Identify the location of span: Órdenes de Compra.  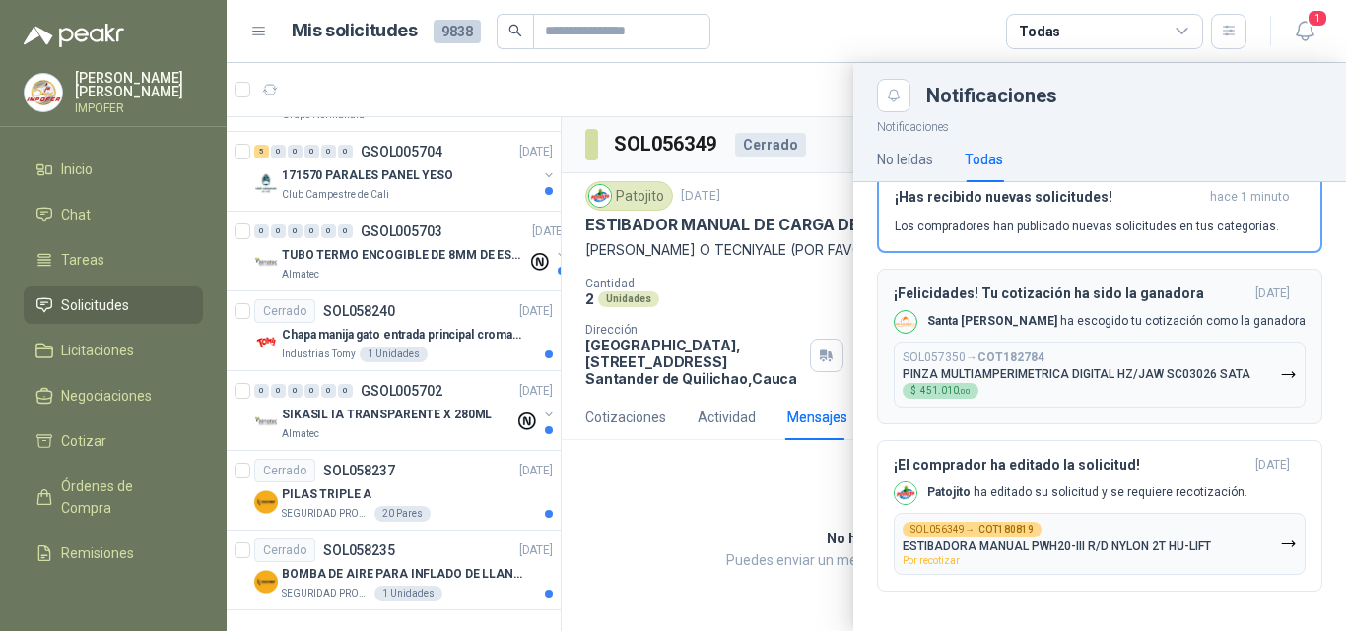
(122, 498).